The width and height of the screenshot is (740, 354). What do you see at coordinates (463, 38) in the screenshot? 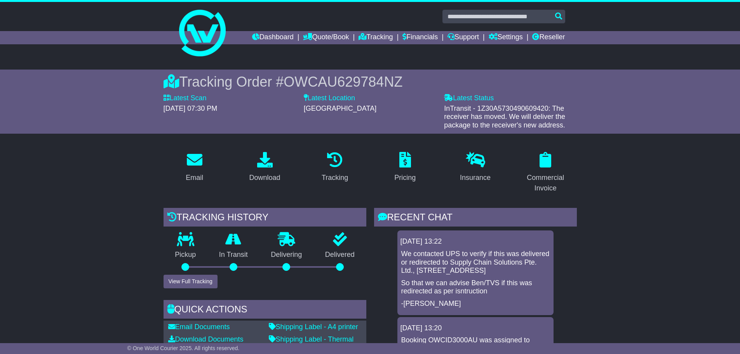
I see `a: Support` at bounding box center [463, 38].